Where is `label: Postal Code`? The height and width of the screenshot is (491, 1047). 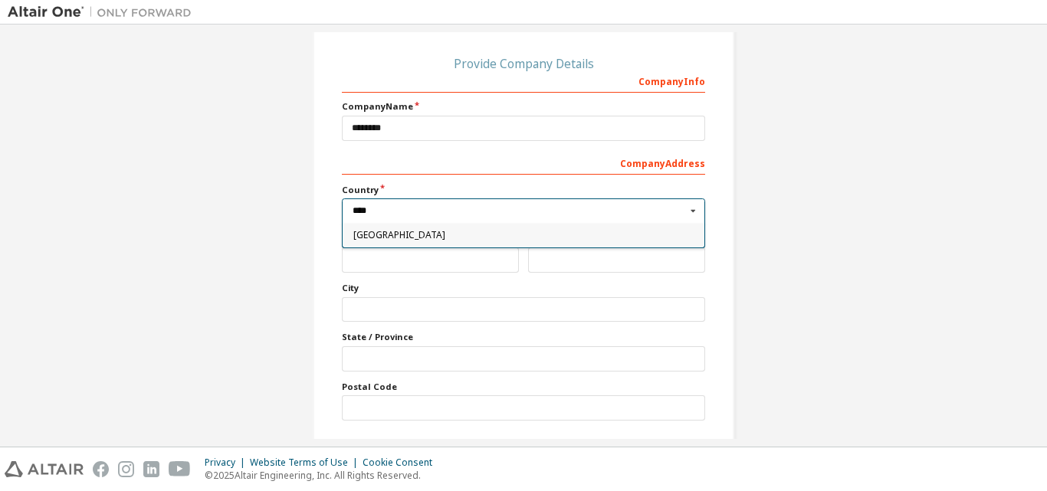 label: Postal Code is located at coordinates (524, 387).